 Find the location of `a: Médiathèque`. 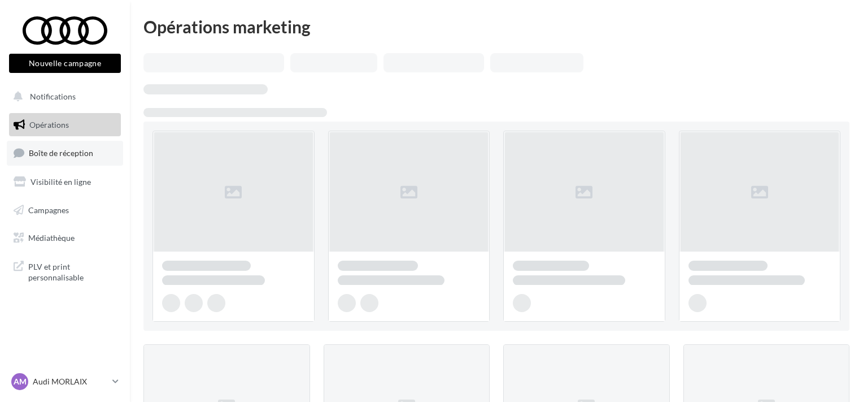

a: Médiathèque is located at coordinates (65, 238).